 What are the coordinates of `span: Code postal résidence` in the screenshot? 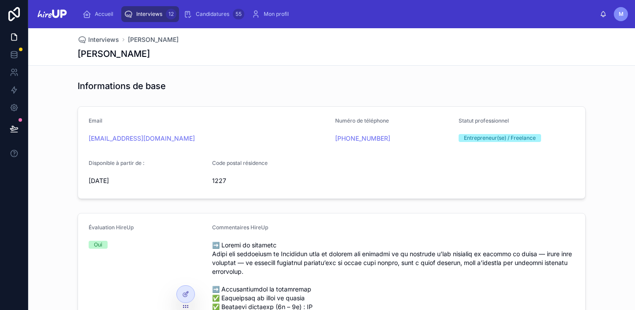 It's located at (240, 163).